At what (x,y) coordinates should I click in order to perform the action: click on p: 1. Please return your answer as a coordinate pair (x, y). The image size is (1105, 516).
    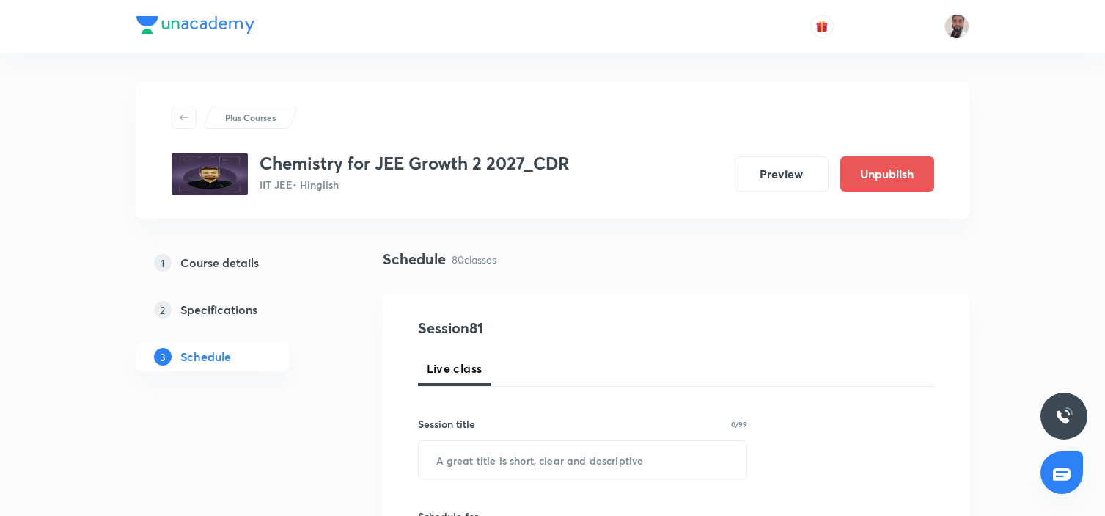
    Looking at the image, I should click on (163, 263).